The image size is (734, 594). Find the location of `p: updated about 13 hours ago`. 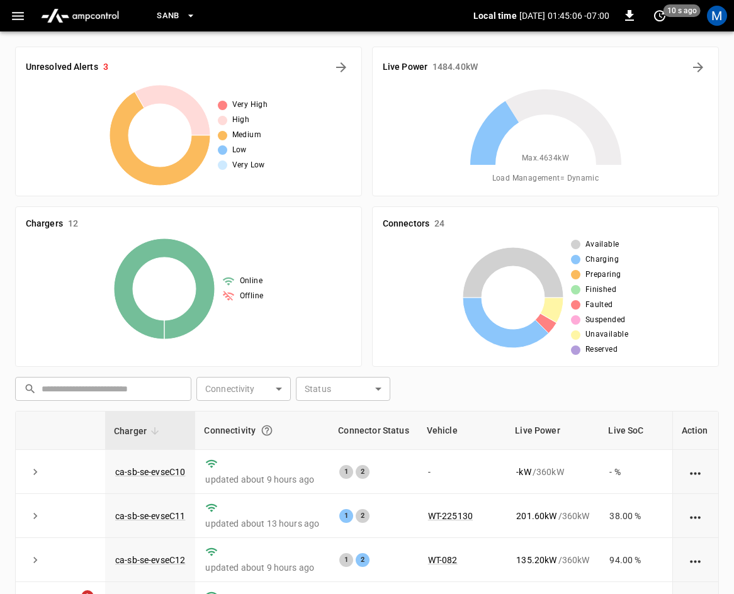

p: updated about 13 hours ago is located at coordinates (262, 524).